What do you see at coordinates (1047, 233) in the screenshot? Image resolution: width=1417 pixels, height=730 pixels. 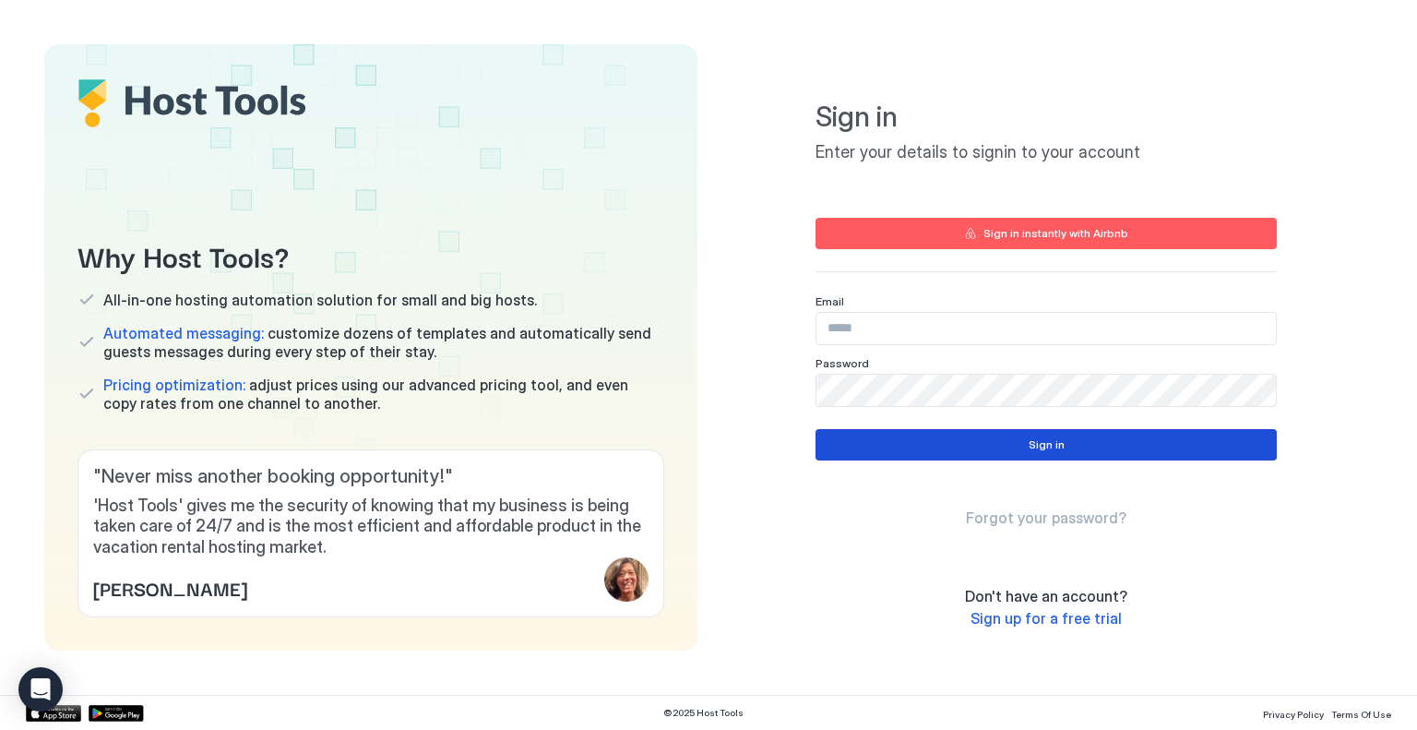 I see `button: Sign in instantly with Airbnb` at bounding box center [1047, 233].